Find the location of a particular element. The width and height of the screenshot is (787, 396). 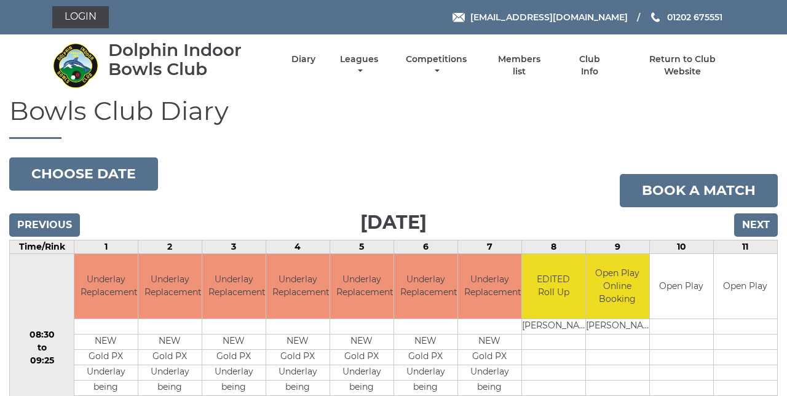

button: Choose date is located at coordinates (84, 174).